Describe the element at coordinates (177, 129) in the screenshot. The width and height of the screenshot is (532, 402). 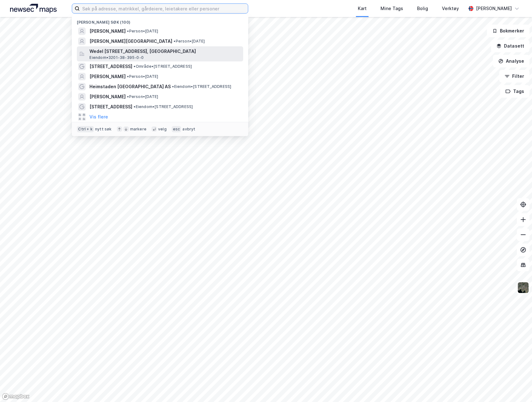
I see `div: esc` at that location.